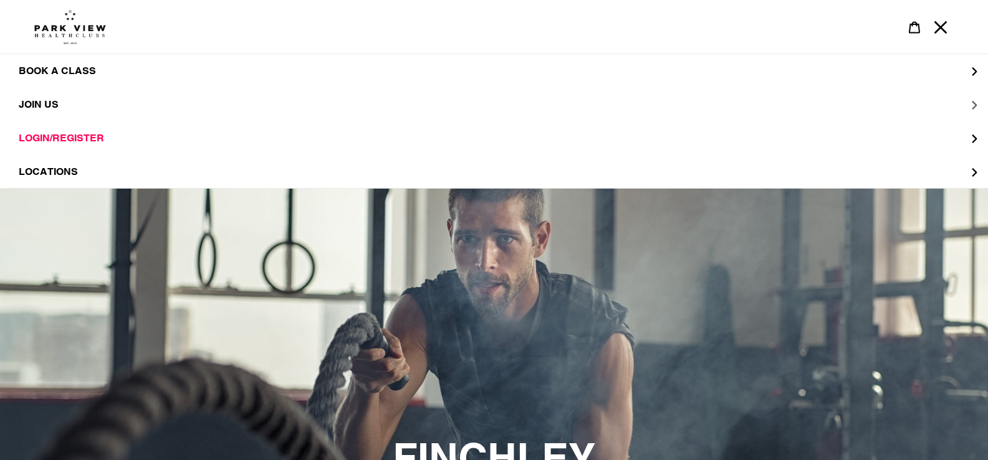 The width and height of the screenshot is (988, 460). Describe the element at coordinates (61, 138) in the screenshot. I see `span: LOGIN/REGISTER` at that location.